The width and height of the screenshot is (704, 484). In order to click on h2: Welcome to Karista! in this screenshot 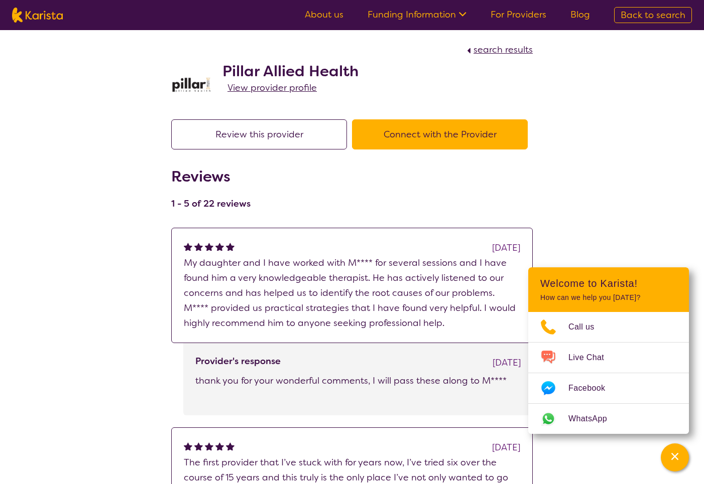, I will do `click(608, 284)`.